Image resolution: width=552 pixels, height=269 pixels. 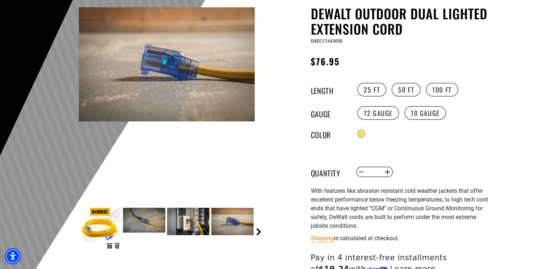 I want to click on label: 50 FT, so click(x=406, y=90).